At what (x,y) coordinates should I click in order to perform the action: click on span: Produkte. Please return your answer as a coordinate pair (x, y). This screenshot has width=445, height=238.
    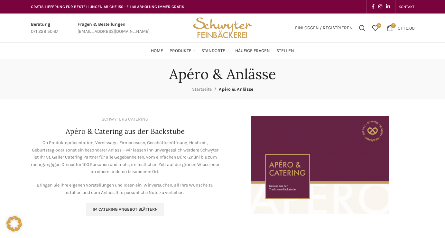
    Looking at the image, I should click on (181, 51).